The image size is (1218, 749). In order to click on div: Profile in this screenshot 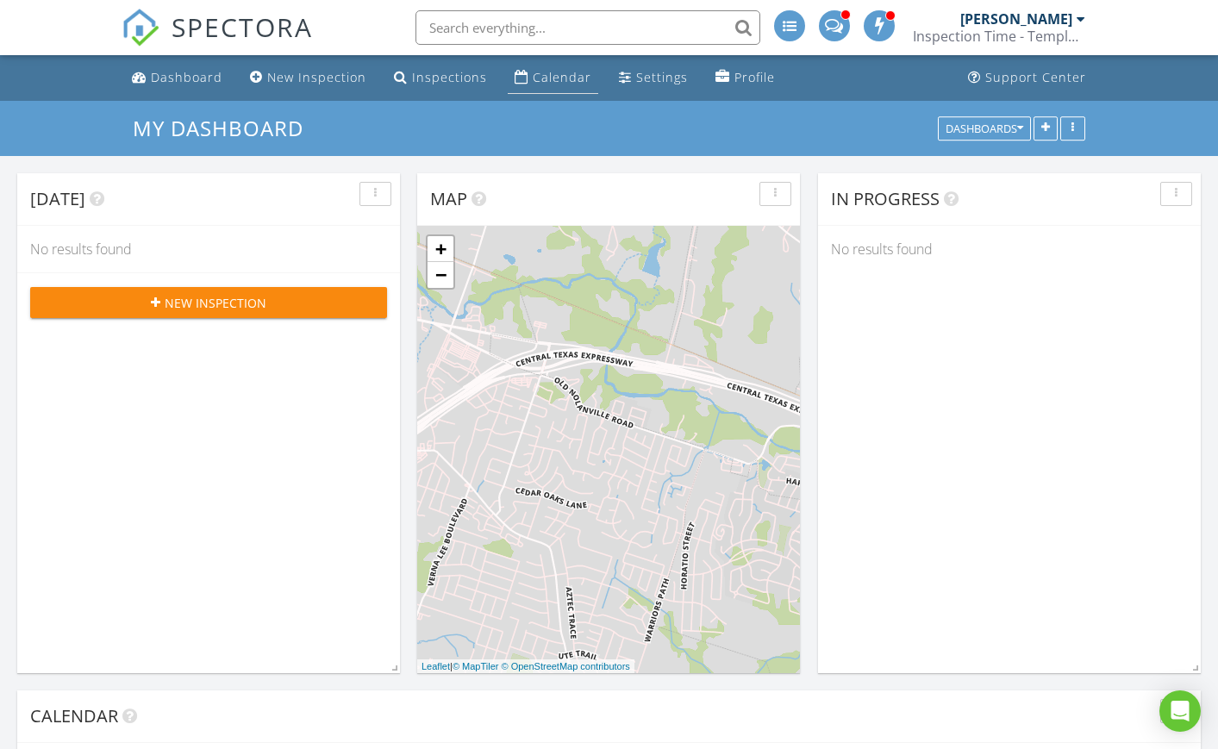, I will do `click(754, 77)`.